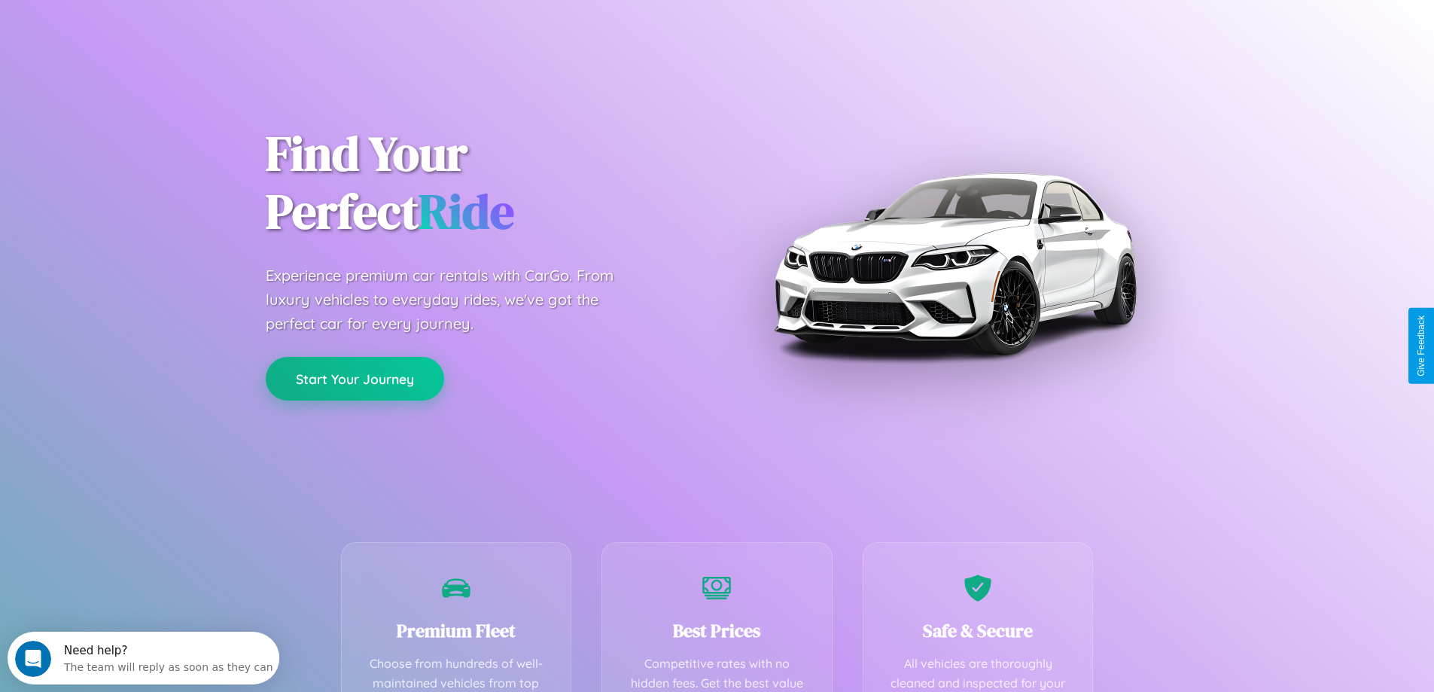 The width and height of the screenshot is (1434, 692). Describe the element at coordinates (955, 264) in the screenshot. I see `img: Premium BMW car rental vehicle` at that location.